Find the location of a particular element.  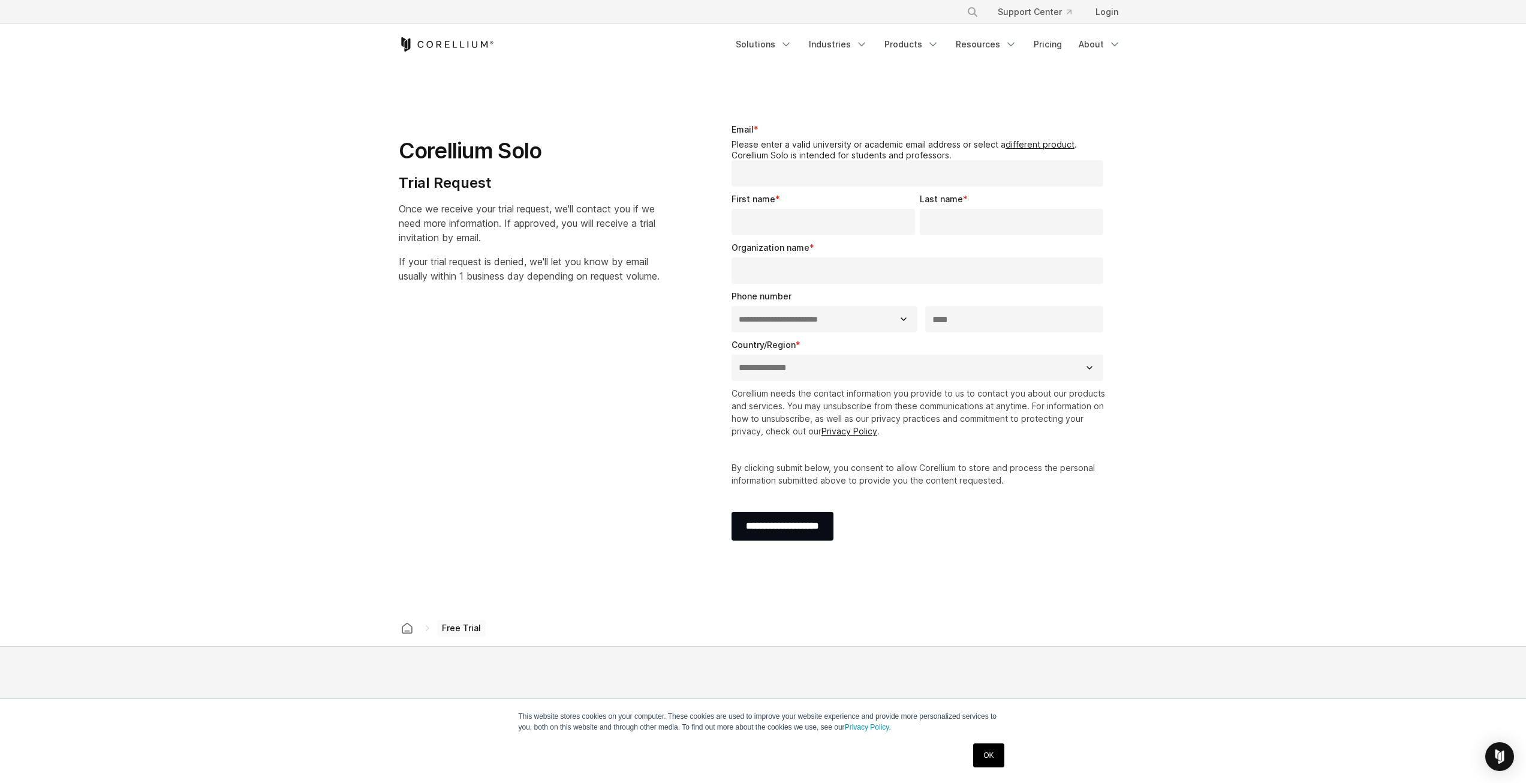

a: Login is located at coordinates (1107, 12).